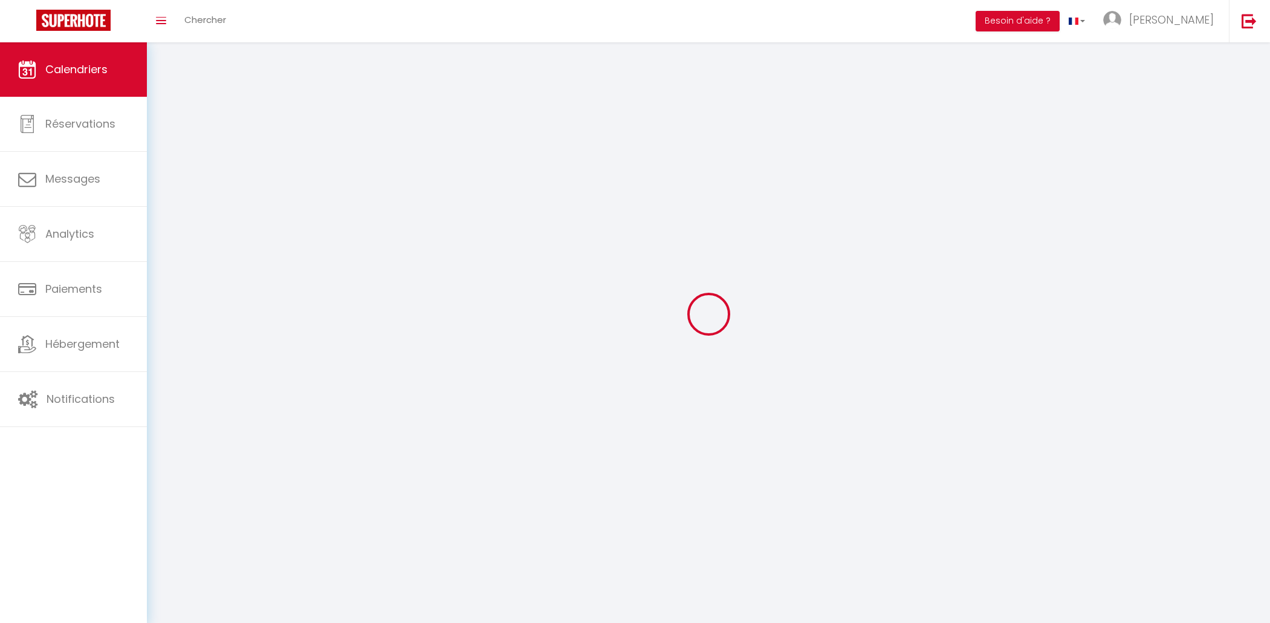 The image size is (1270, 623). Describe the element at coordinates (82, 343) in the screenshot. I see `span: Hébergement` at that location.